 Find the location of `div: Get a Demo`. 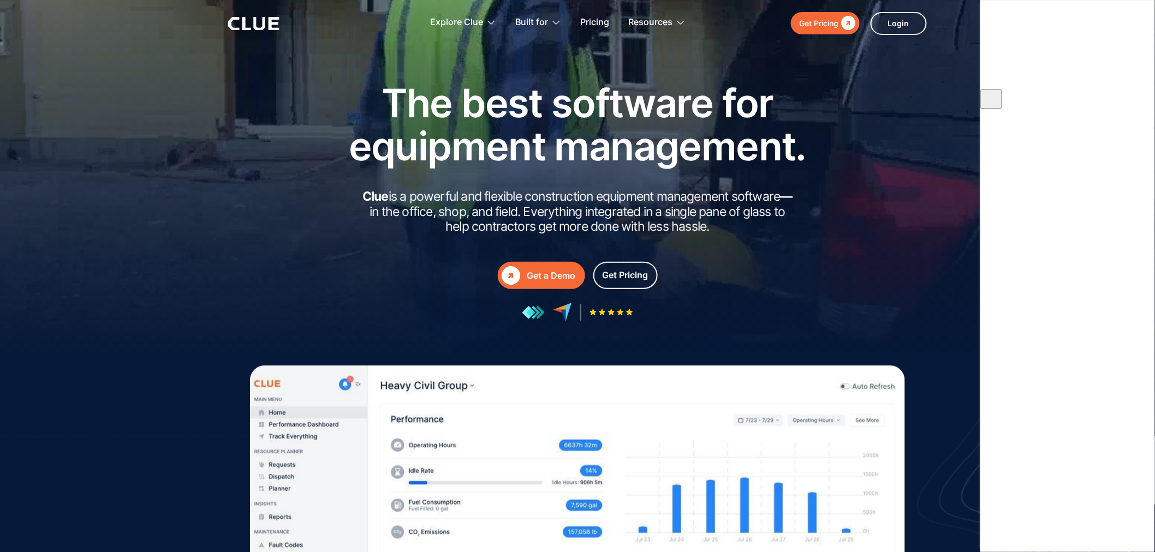

div: Get a Demo is located at coordinates (551, 276).